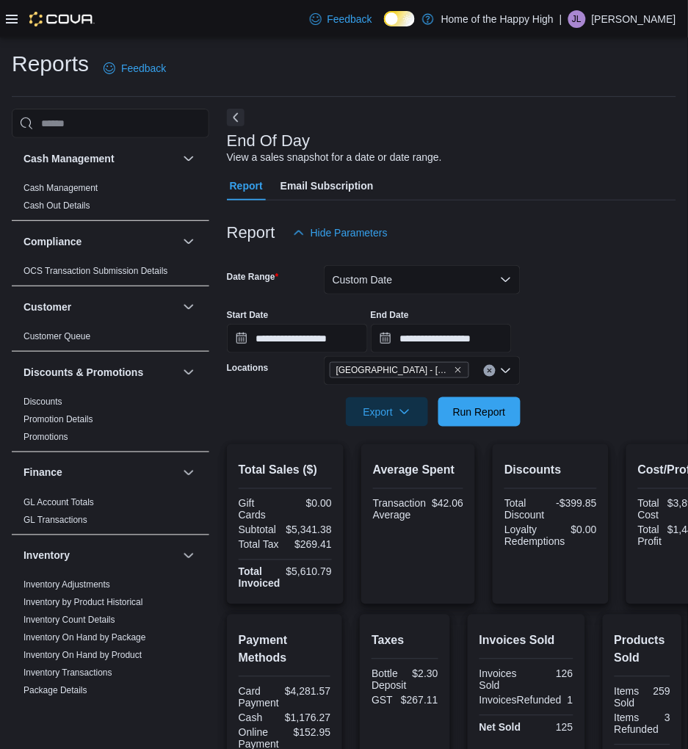 The height and width of the screenshot is (749, 688). Describe the element at coordinates (236, 118) in the screenshot. I see `button: Next` at that location.